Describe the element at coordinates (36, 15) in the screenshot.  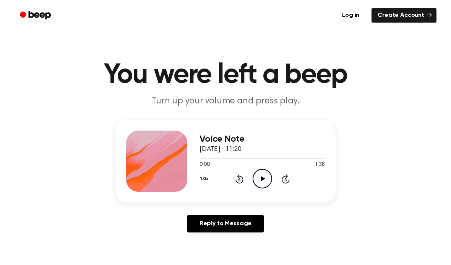
I see `a: Beep` at that location.